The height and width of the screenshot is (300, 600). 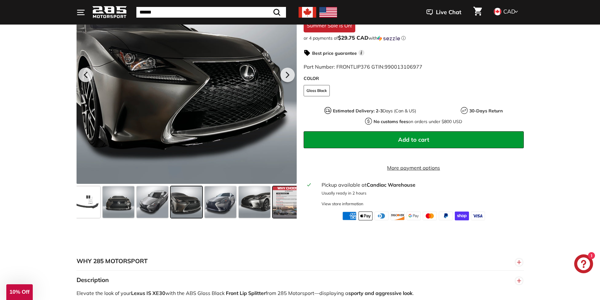 I want to click on img: shopify_pay, so click(x=462, y=216).